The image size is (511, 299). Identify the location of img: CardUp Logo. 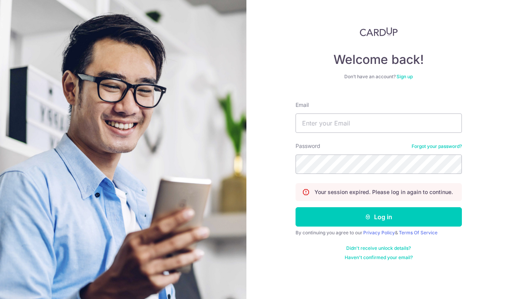
(379, 32).